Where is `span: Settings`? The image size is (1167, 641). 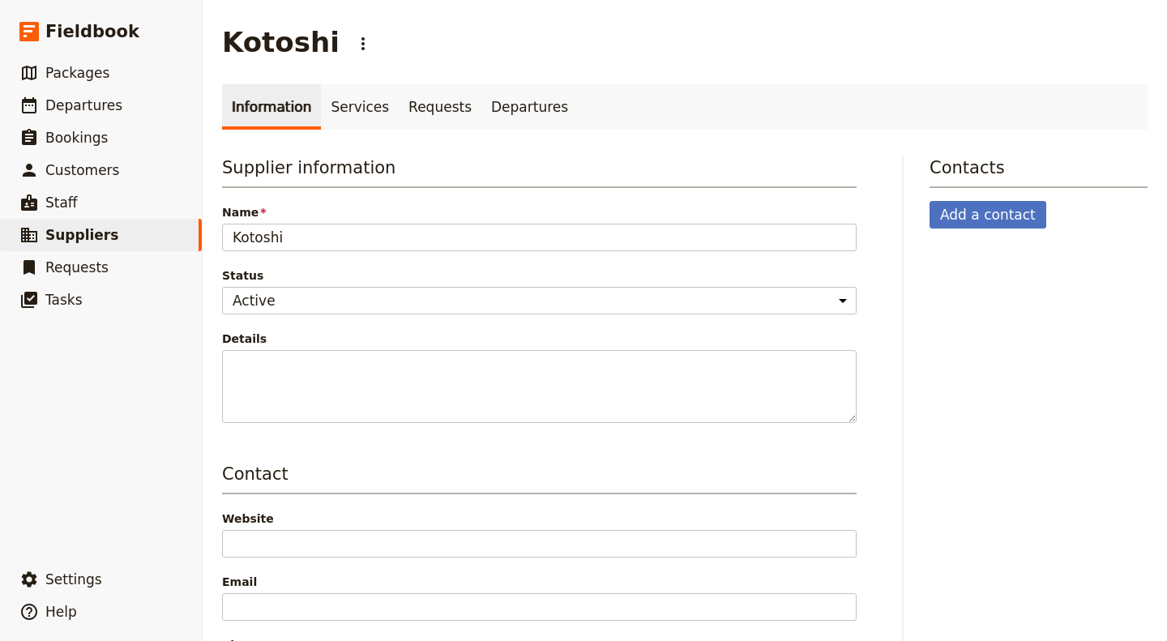 span: Settings is located at coordinates (74, 579).